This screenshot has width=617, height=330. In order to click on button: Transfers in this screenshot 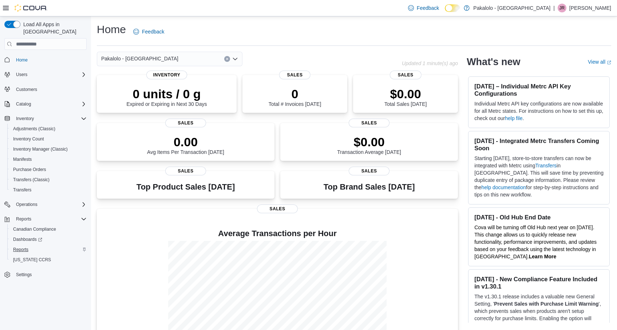, I will do `click(48, 190)`.